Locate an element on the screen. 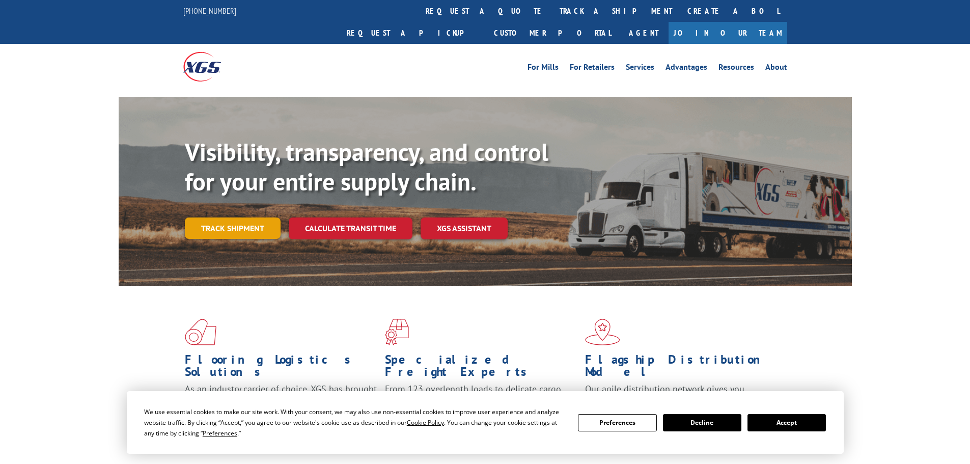  a: Customer Portal is located at coordinates (553, 33).